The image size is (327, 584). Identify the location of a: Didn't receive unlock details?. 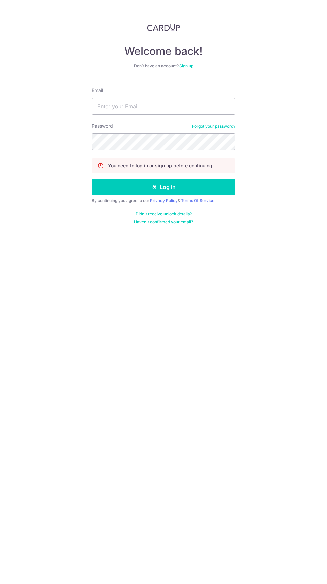
(164, 214).